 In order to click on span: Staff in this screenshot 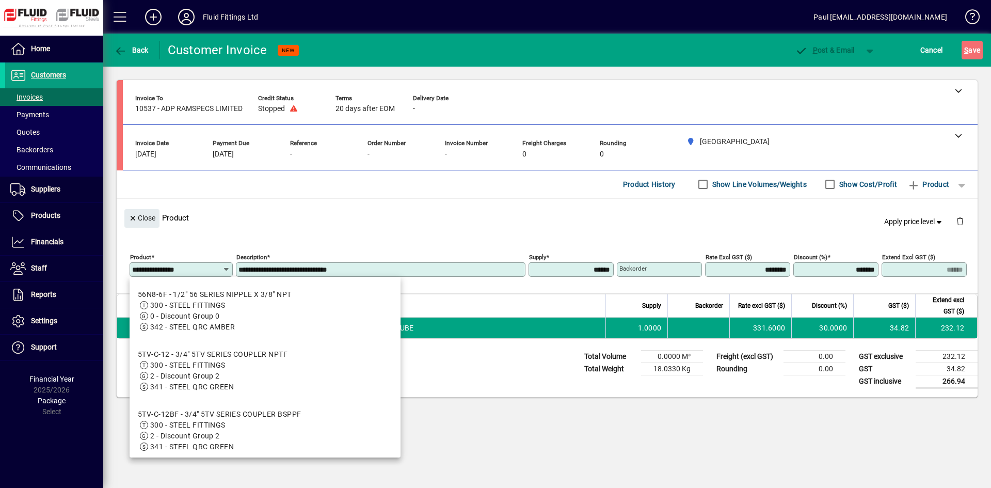, I will do `click(39, 268)`.